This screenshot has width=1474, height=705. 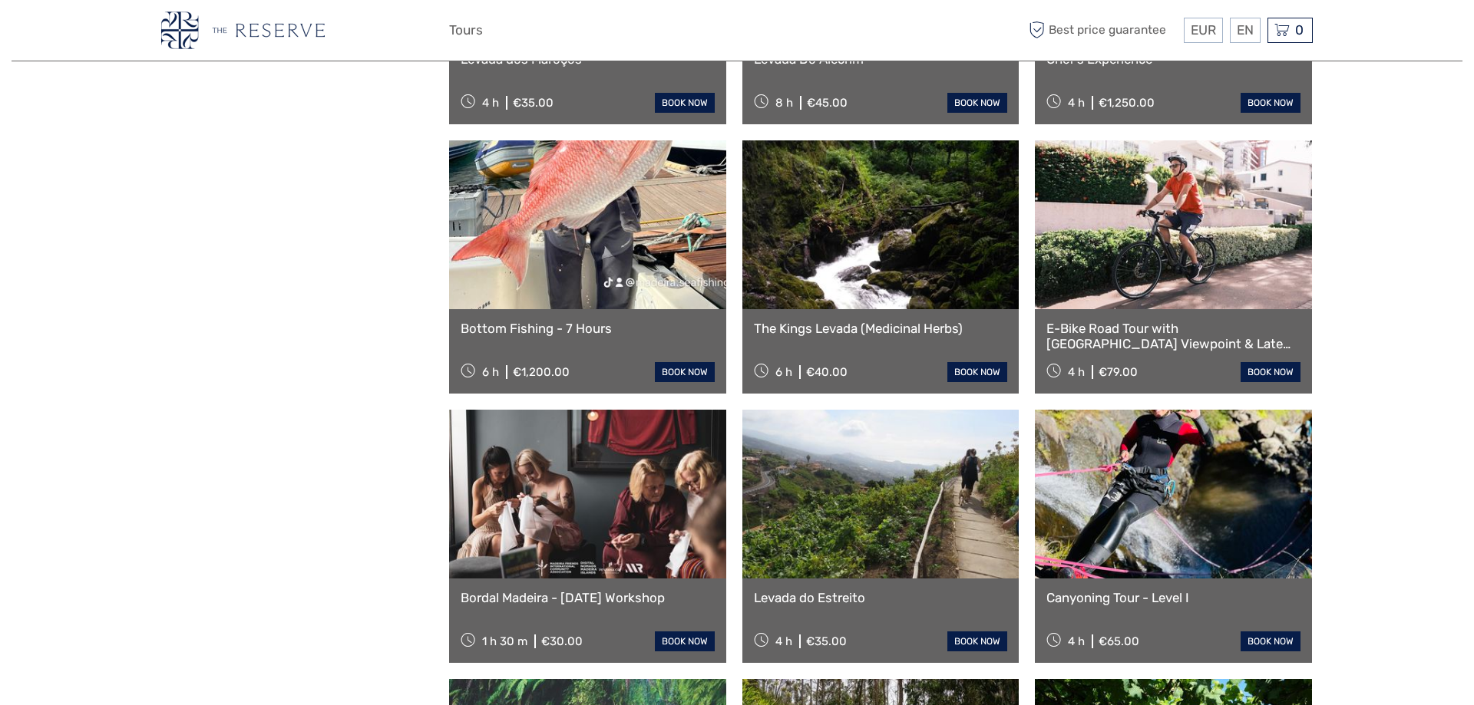 What do you see at coordinates (880, 598) in the screenshot?
I see `a: Levada do Estreito` at bounding box center [880, 598].